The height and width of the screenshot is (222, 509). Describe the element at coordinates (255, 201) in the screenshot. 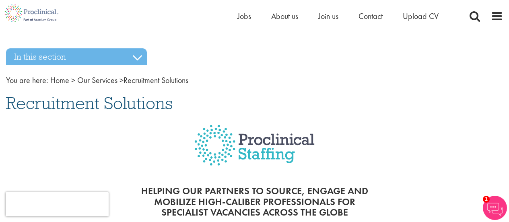

I see `h2: Helping our partners to source, engage and mobilize high-caliber professionals for specialist vac...` at that location.